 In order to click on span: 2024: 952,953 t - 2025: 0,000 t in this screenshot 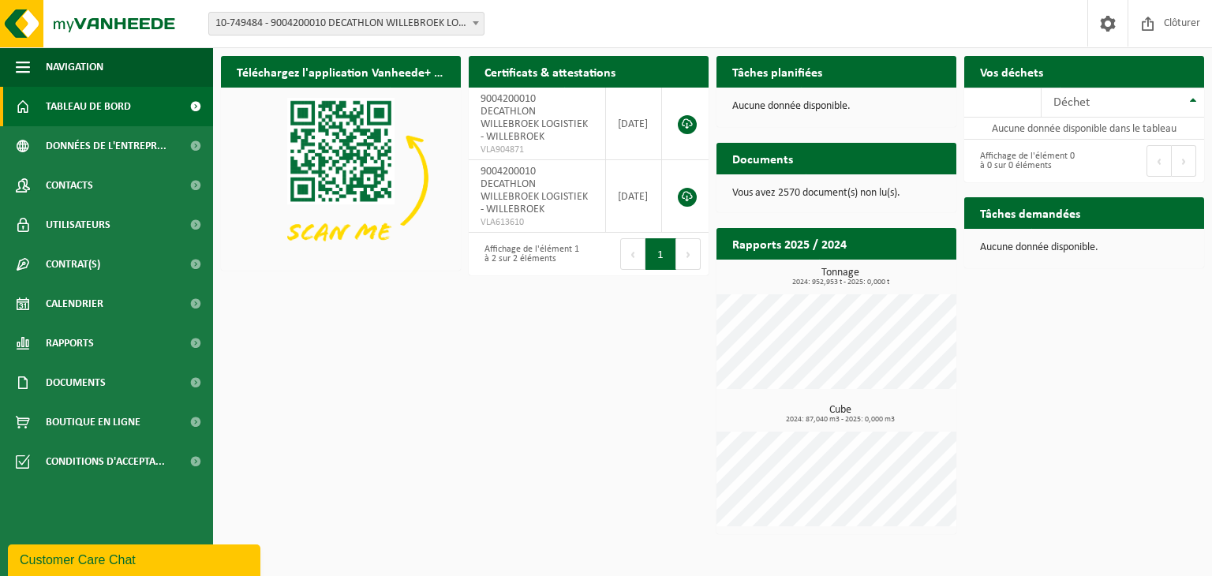, I will do `click(840, 282)`.